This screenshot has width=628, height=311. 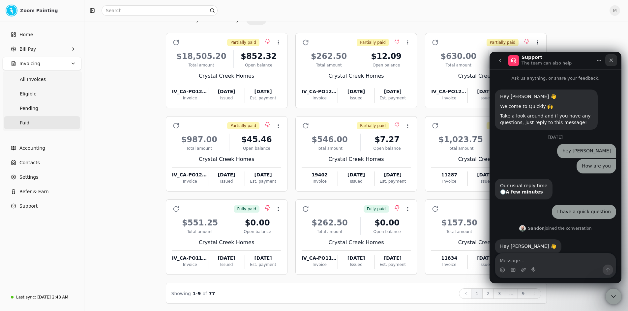 I want to click on button: go back, so click(x=11, y=9).